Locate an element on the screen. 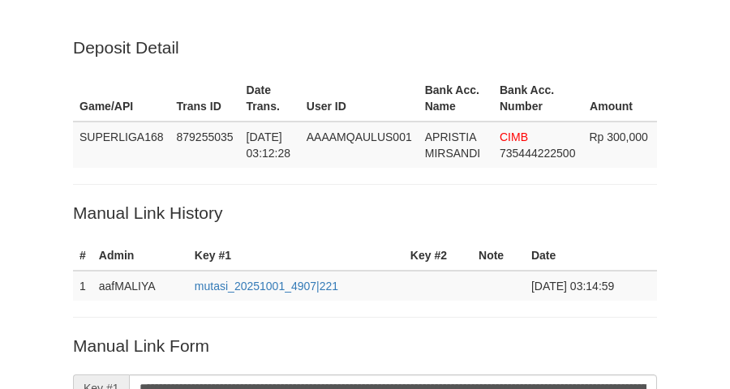  a: mutasi_20251001_4907|221 is located at coordinates (266, 286).